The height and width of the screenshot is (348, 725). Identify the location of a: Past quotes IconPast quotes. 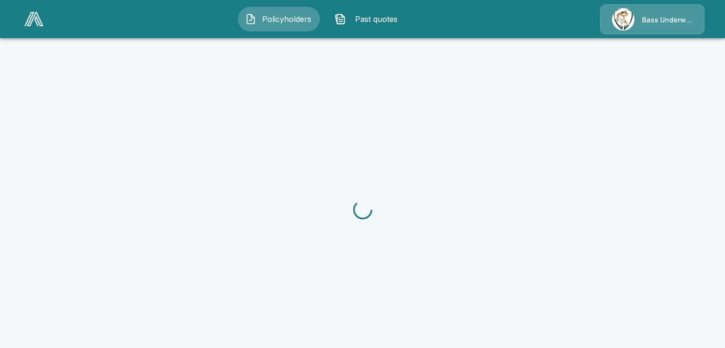
(369, 19).